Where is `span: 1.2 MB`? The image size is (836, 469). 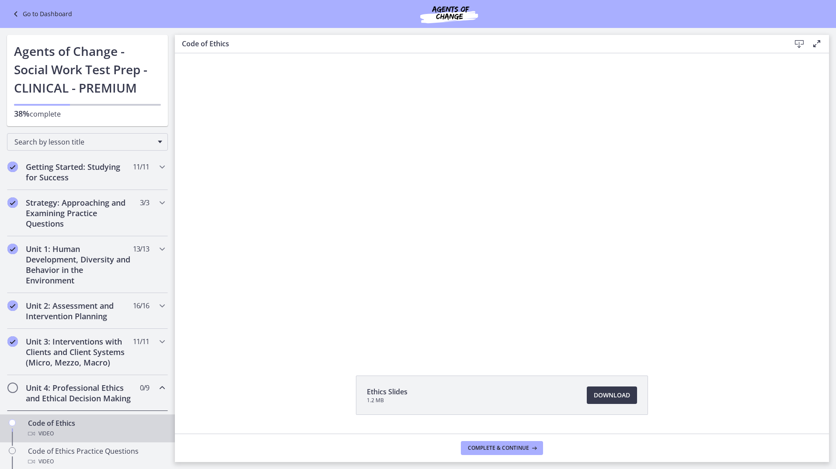 span: 1.2 MB is located at coordinates (387, 401).